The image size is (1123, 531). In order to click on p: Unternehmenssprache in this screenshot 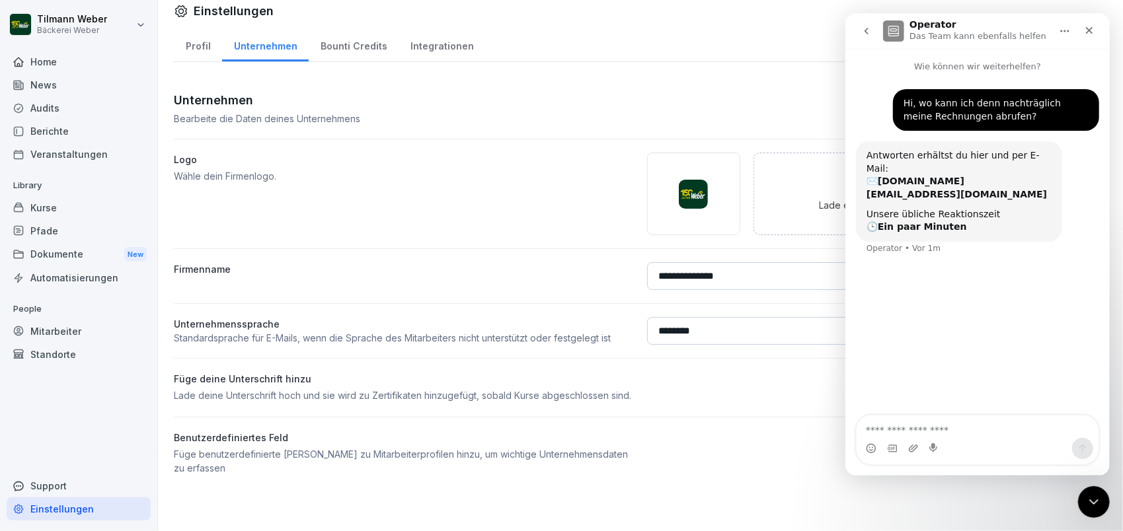, I will do `click(404, 324)`.